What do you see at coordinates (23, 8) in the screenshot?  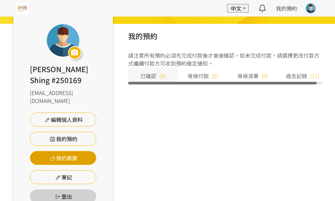 I see `img: THgjIW9v0vP8FkcVPggNTCb1B0l2x6CQsFzpAQmc.jpg` at bounding box center [23, 8].